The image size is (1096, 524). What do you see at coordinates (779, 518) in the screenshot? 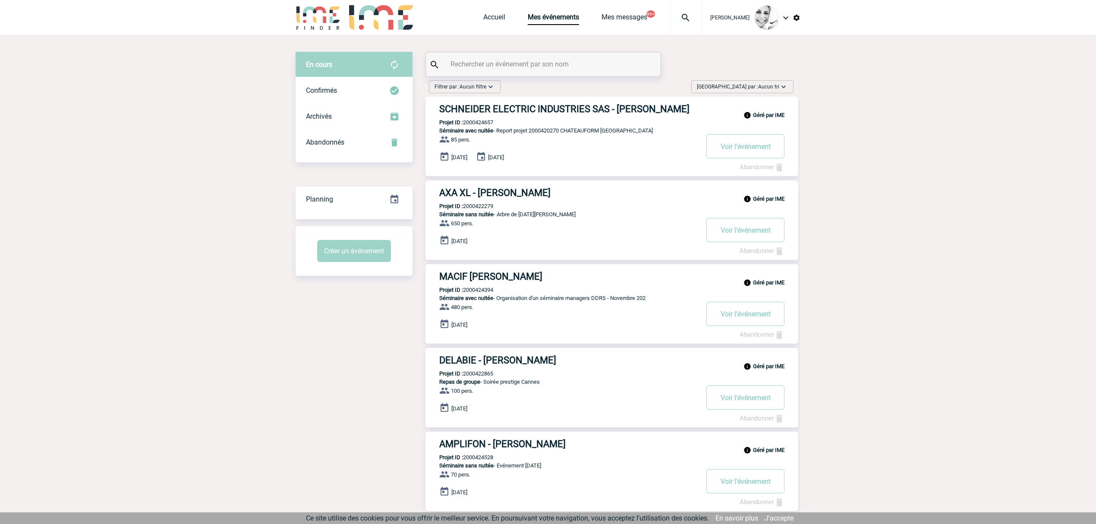
I see `a: J'accepte` at bounding box center [779, 518].